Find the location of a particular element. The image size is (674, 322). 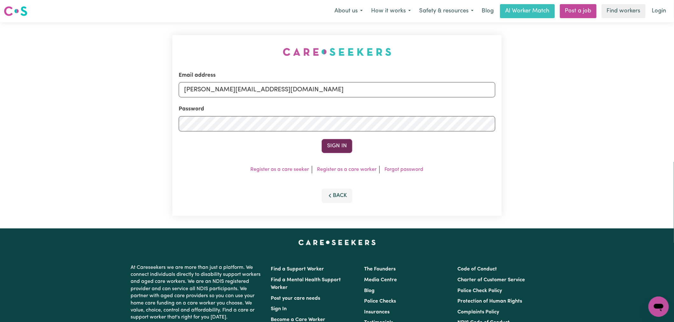

button: Sign In is located at coordinates (337, 146).